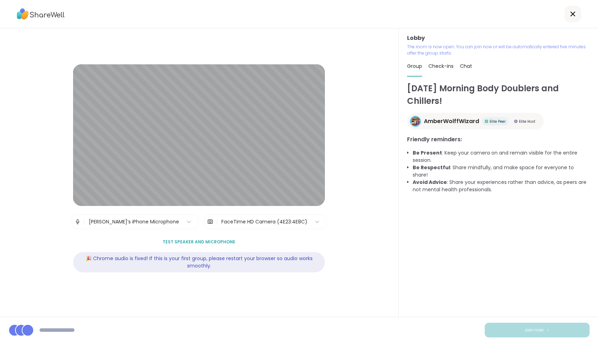  Describe the element at coordinates (515, 121) in the screenshot. I see `img: Elite Host` at that location.